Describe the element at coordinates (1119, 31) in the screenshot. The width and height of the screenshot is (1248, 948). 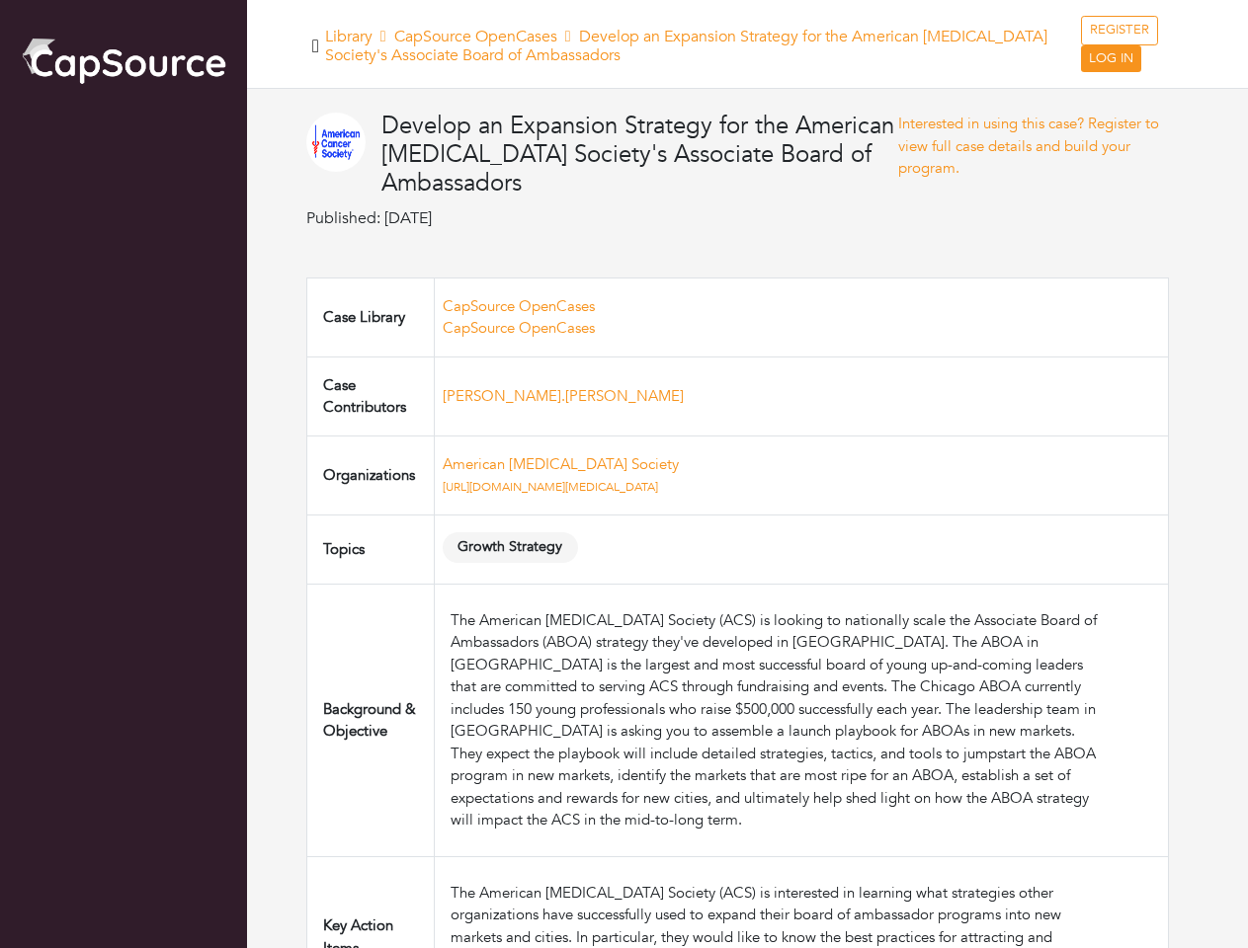
I see `a: REGISTER` at that location.